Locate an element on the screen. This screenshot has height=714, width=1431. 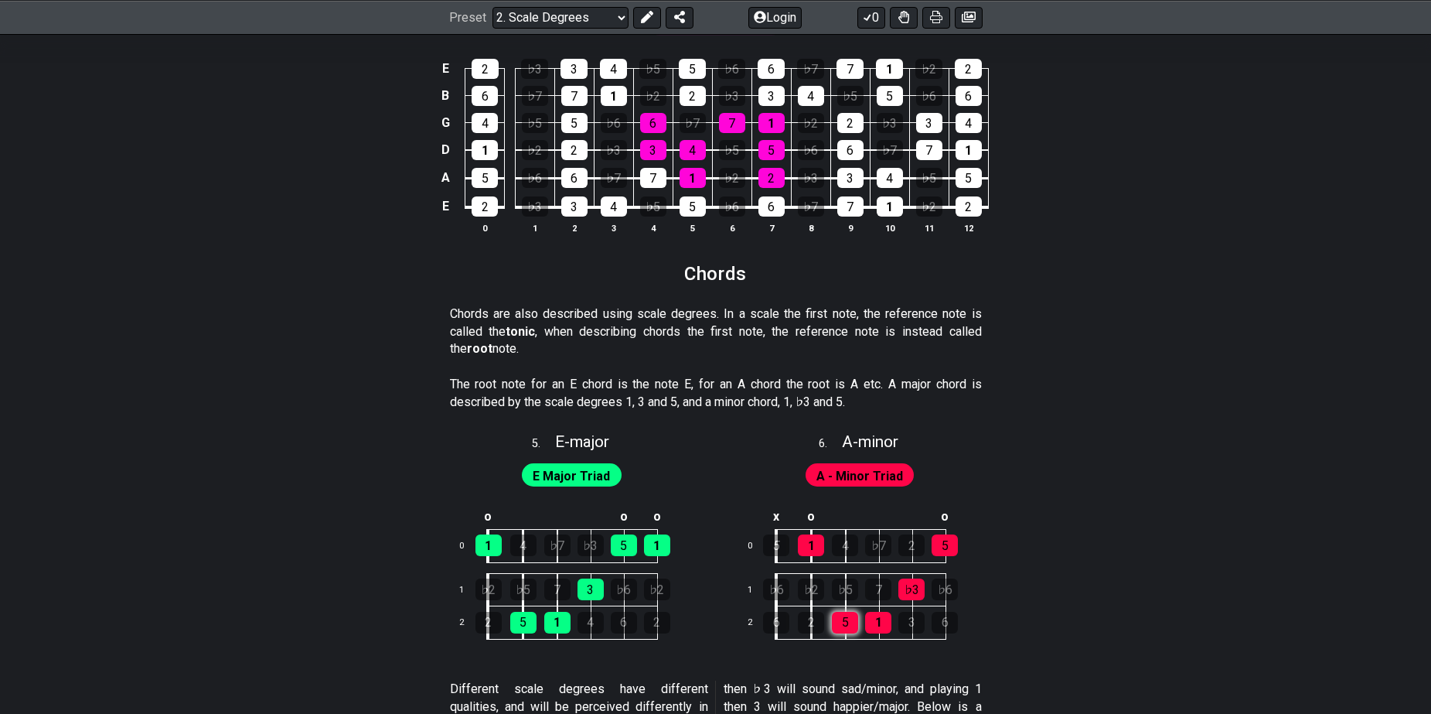
td: 2 is located at coordinates (469, 622).